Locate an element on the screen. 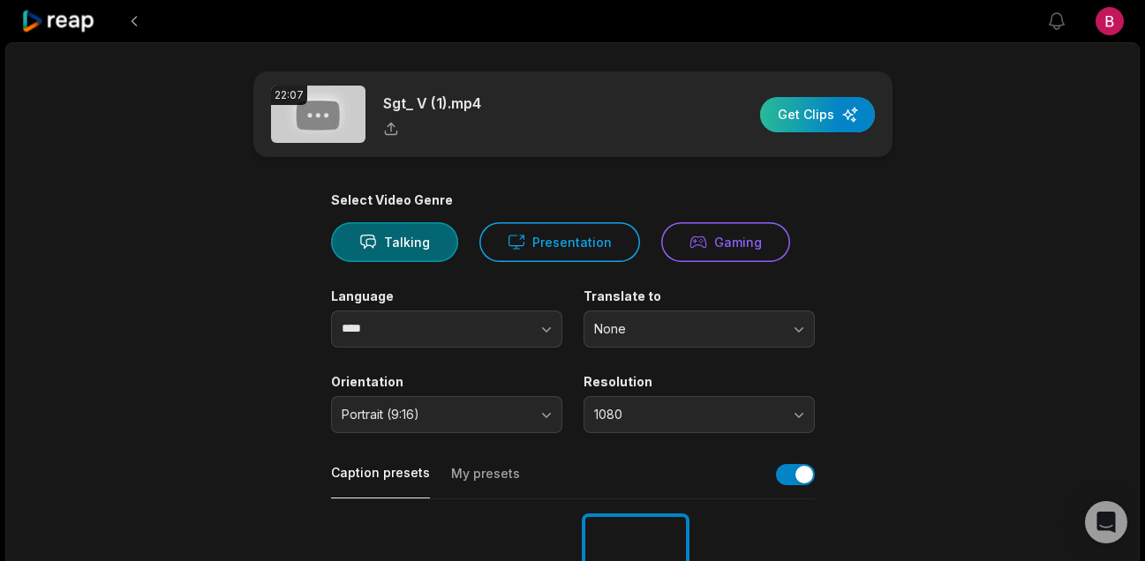 The image size is (1145, 561). span: 1080 is located at coordinates (687, 415).